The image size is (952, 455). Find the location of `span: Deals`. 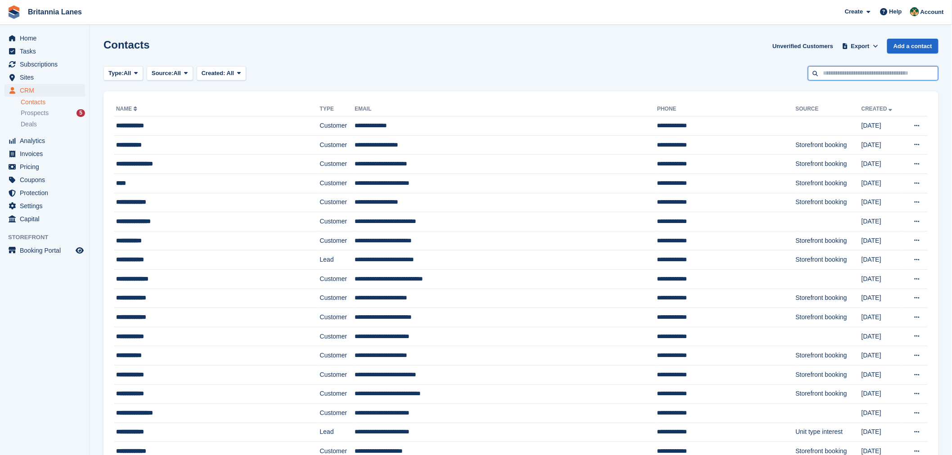

span: Deals is located at coordinates (29, 124).